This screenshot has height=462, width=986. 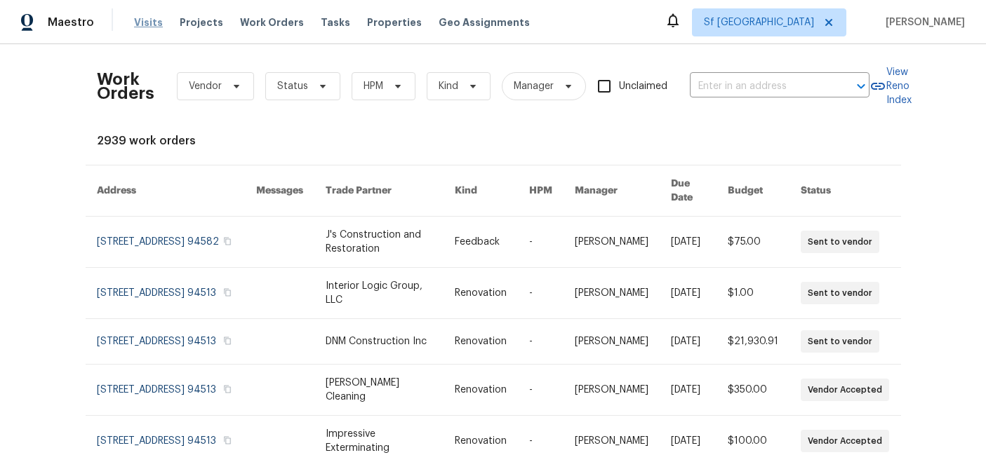 I want to click on div: View Reno Index, so click(x=891, y=86).